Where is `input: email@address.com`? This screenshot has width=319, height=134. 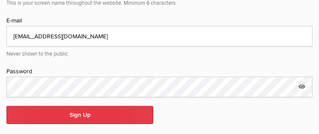 input: email@address.com is located at coordinates (160, 36).